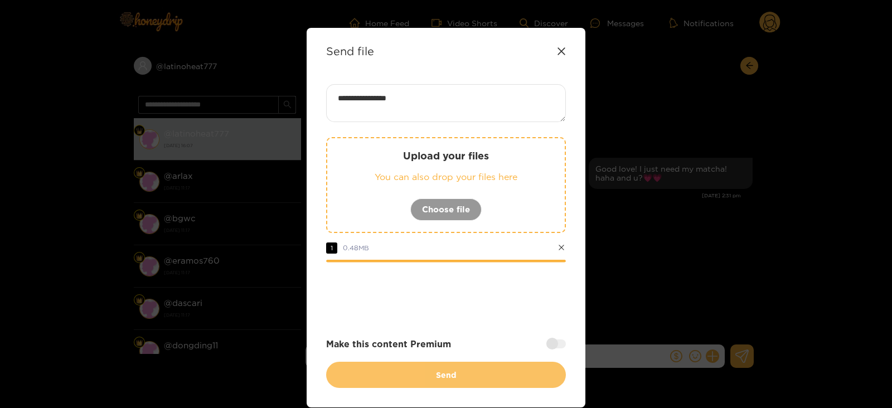  I want to click on p: You can also drop your files here, so click(446, 177).